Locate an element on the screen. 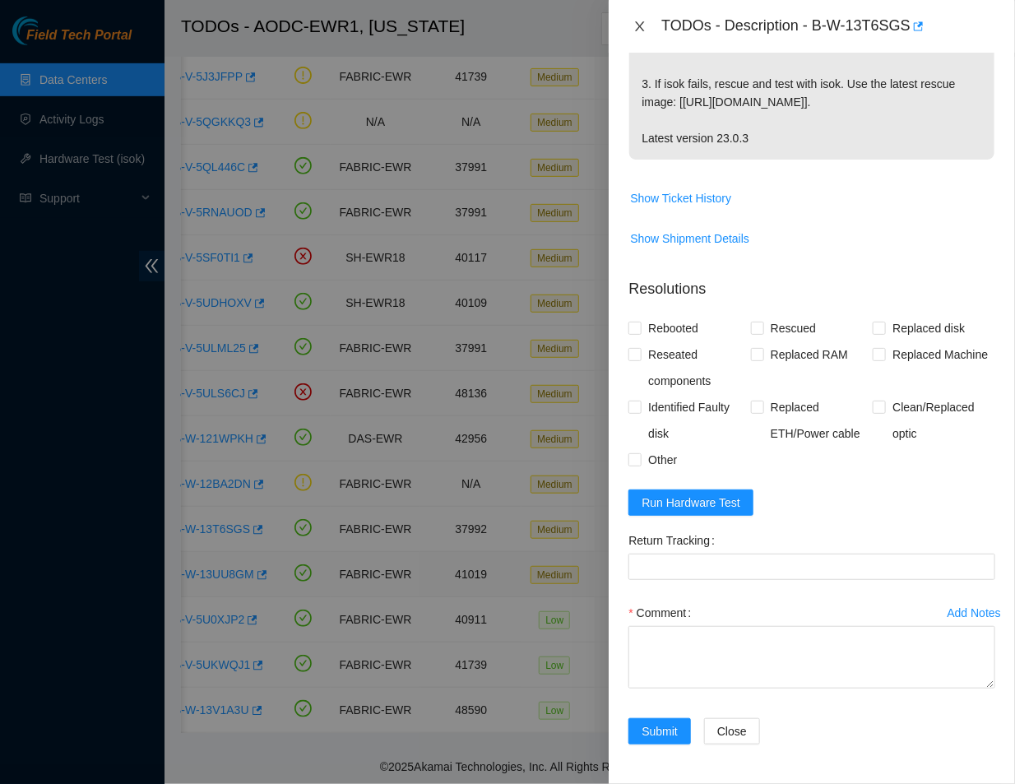 The image size is (1015, 784). button: Submit is located at coordinates (660, 732).